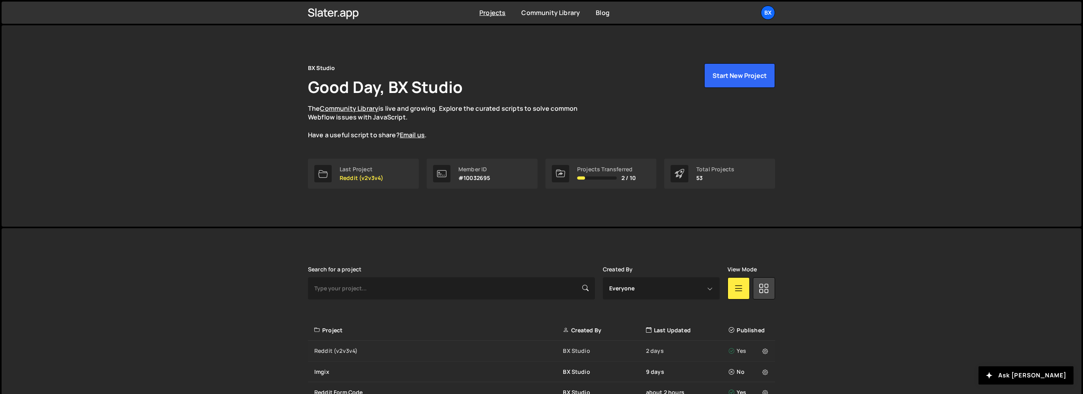  I want to click on label: Search for a project, so click(335, 270).